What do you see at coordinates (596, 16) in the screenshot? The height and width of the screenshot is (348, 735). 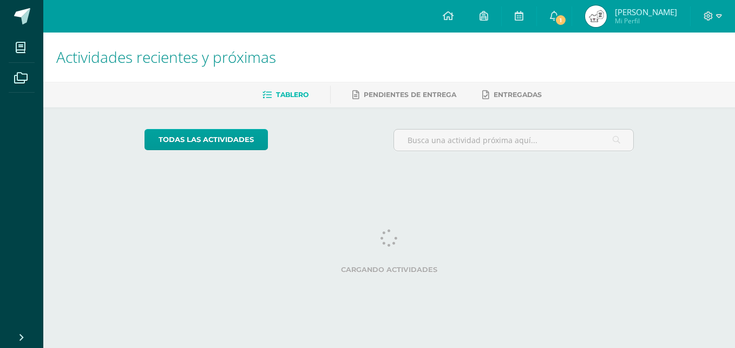 I see `img: 67686b22a2c70cfa083e682cafa7854b.png` at bounding box center [596, 16].